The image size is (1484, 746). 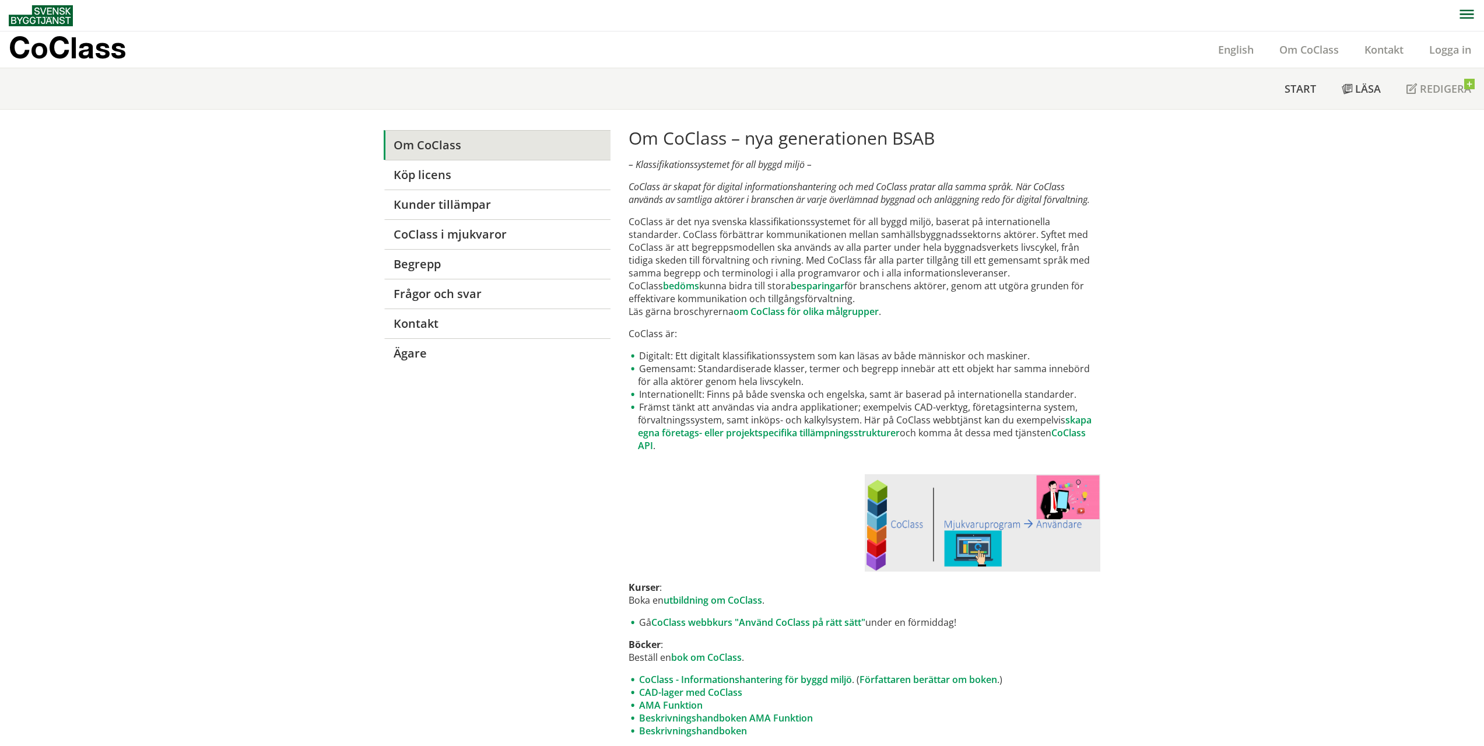 I want to click on a: CoClass - Informationshantering för byggd miljö, so click(x=745, y=679).